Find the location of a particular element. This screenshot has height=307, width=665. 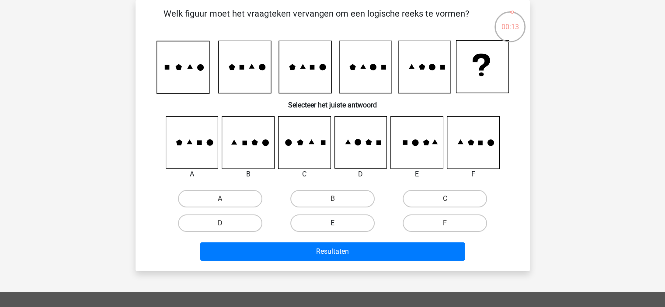

label: F is located at coordinates (445, 223).